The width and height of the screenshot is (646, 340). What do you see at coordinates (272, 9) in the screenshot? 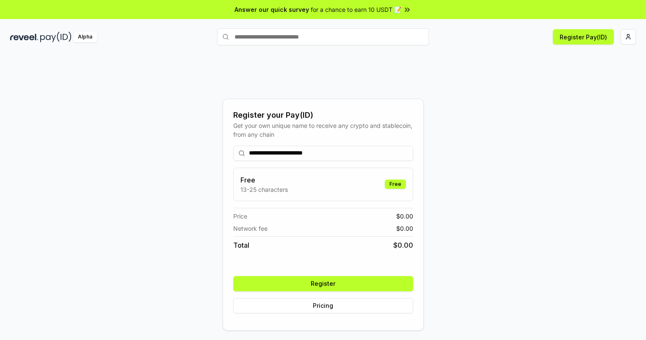
I see `span: Answer our quick survey` at bounding box center [272, 9].